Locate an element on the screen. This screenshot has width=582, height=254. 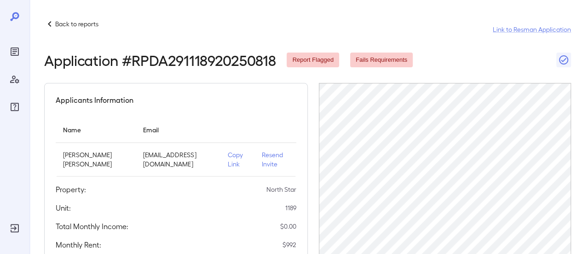
p: North Star is located at coordinates (281, 189).